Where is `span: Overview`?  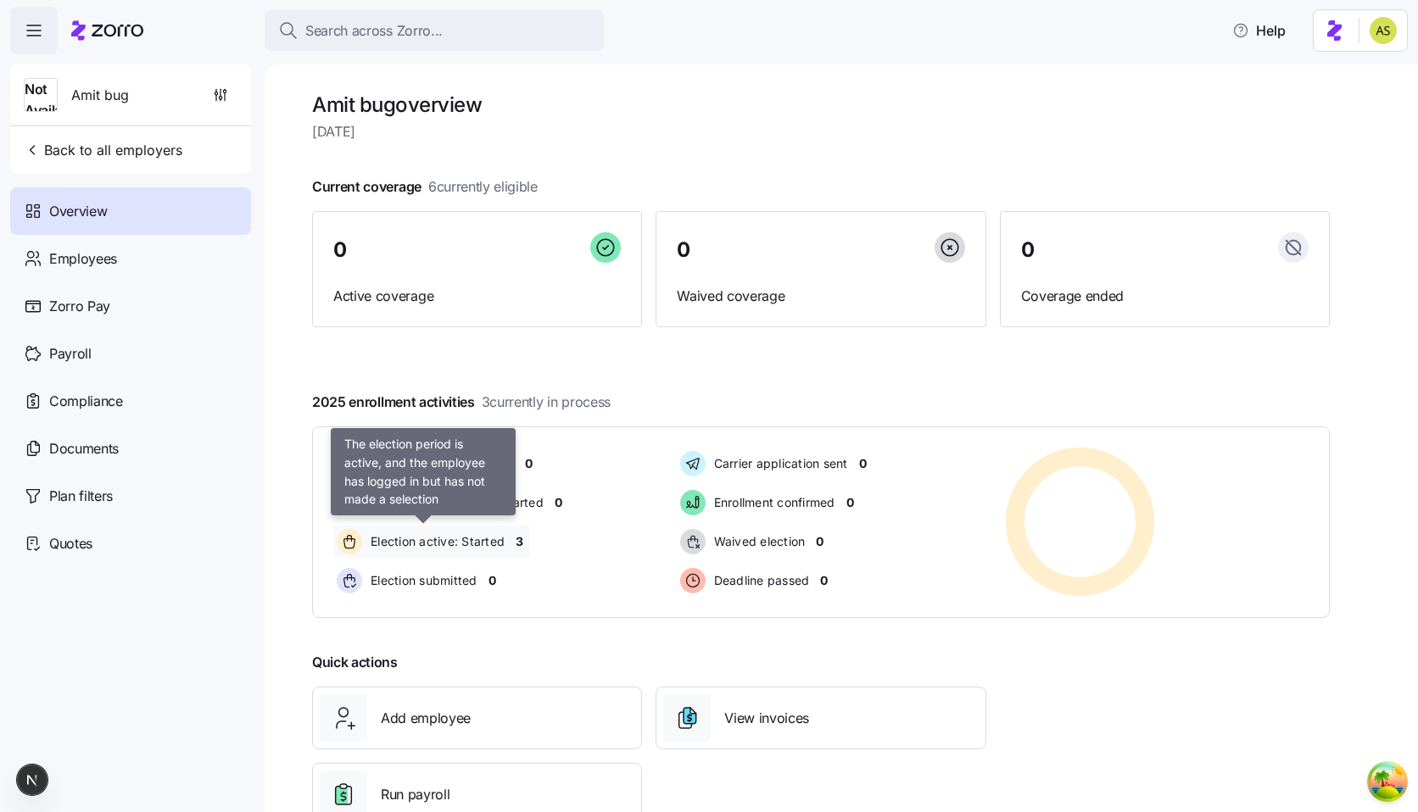
span: Overview is located at coordinates (78, 211).